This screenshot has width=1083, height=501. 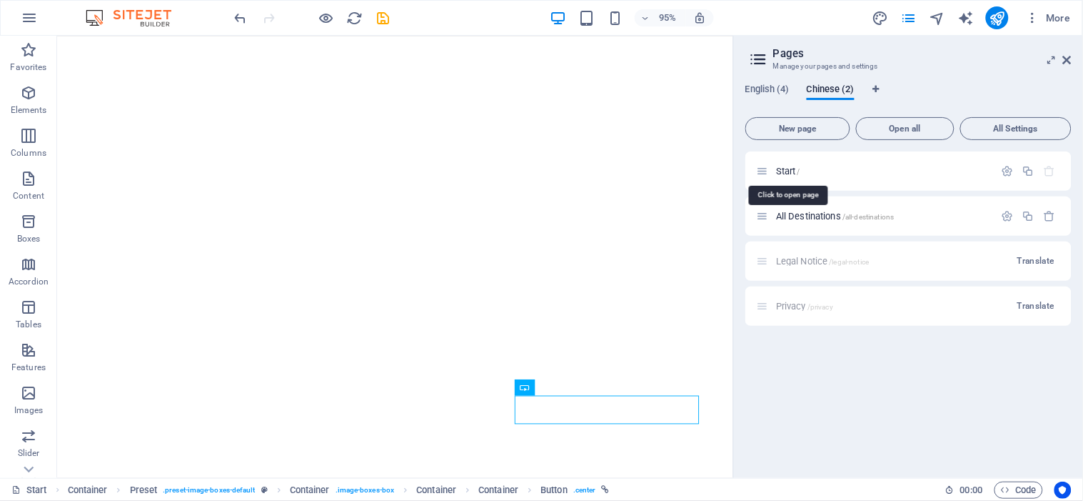 I want to click on button: navigator, so click(x=938, y=18).